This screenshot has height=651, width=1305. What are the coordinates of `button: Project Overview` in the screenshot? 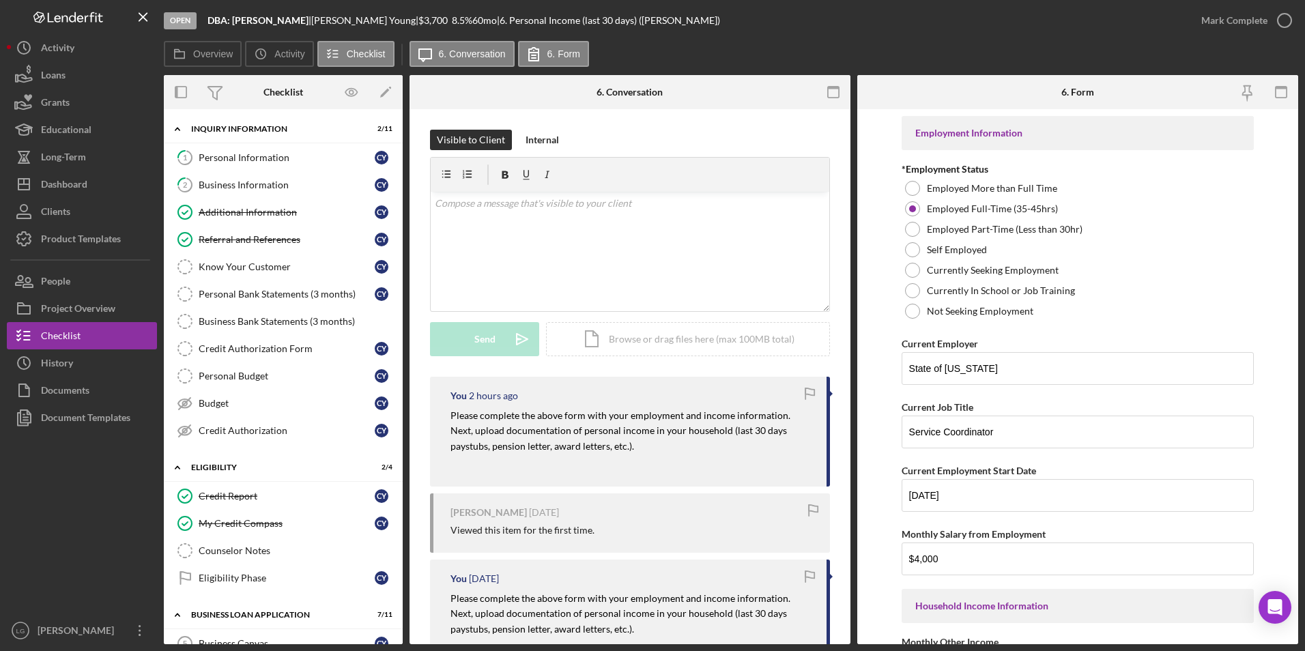 It's located at (82, 308).